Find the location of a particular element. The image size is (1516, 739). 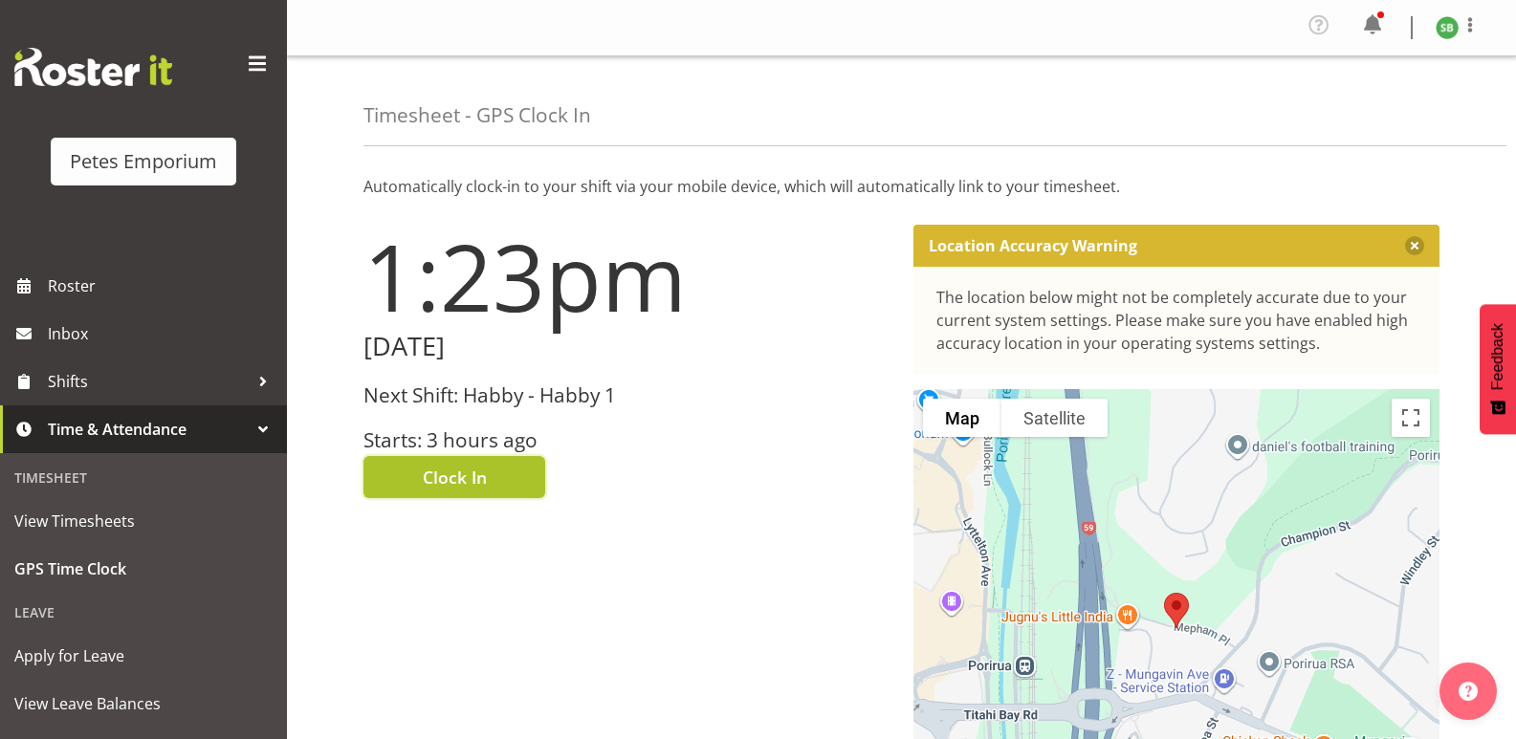

a: View Timesheets is located at coordinates (143, 521).